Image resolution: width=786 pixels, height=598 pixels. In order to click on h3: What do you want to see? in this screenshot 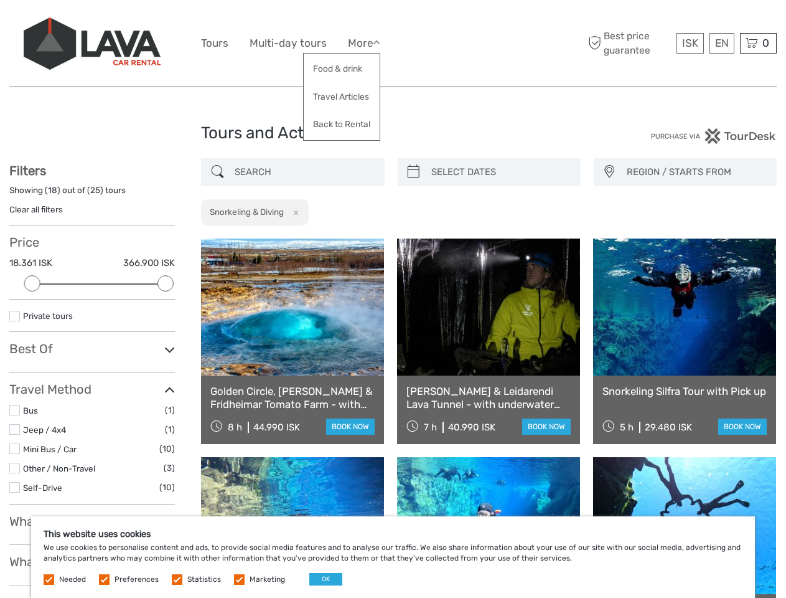, I will do `click(92, 521)`.